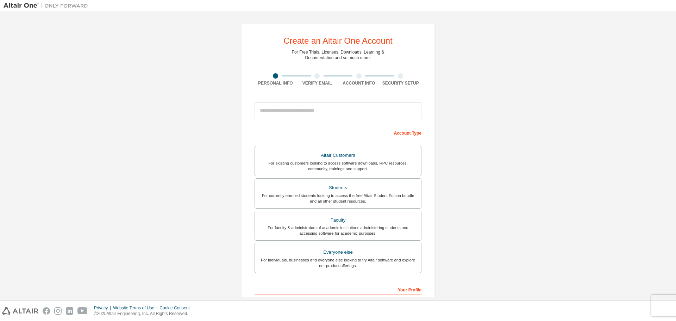 This screenshot has height=321, width=676. I want to click on div: Create an Altair One Account, so click(338, 41).